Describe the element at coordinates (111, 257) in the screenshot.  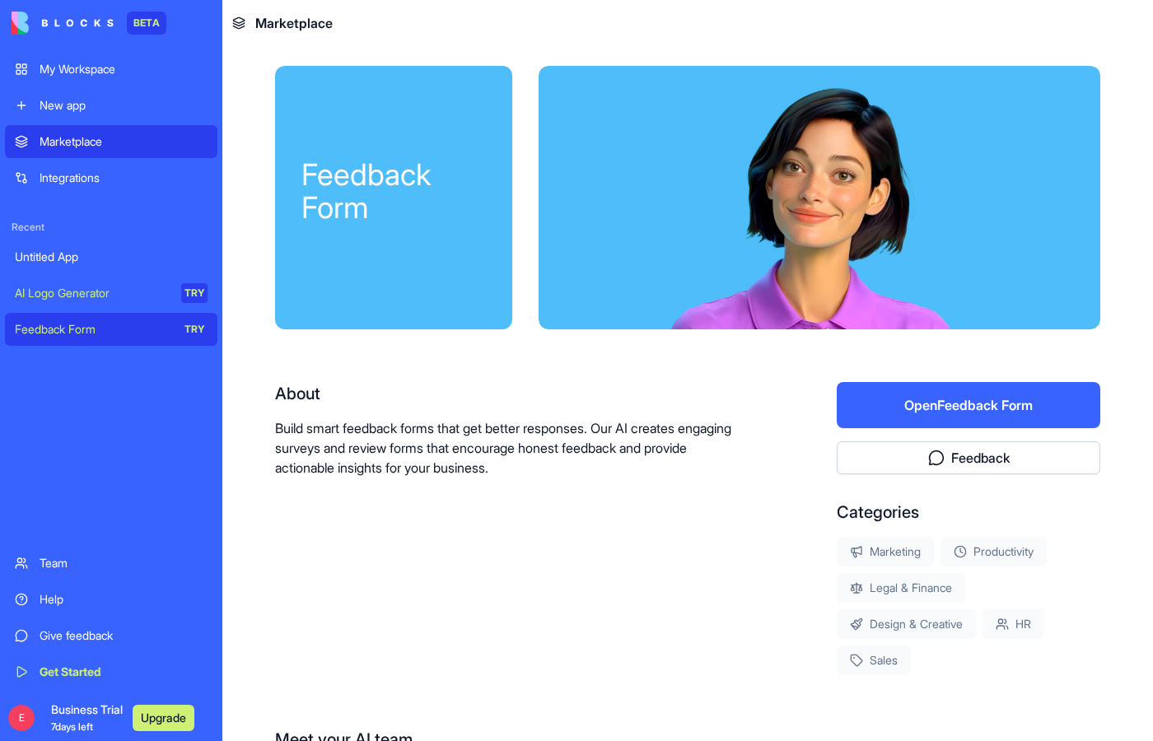
I see `div: Untitled App` at that location.